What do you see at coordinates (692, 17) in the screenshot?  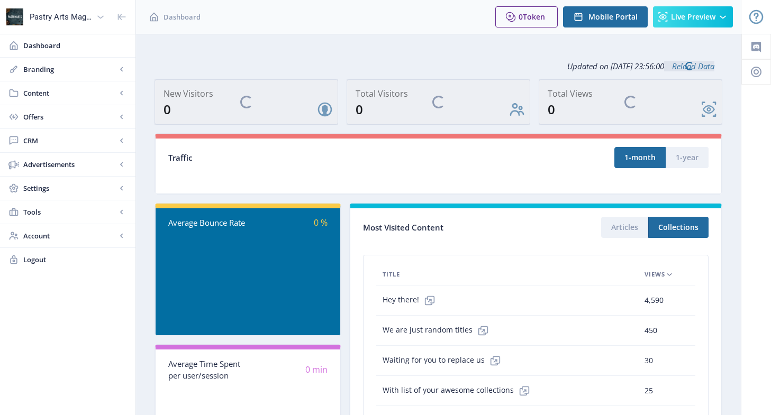 I see `button: Live Preview` at bounding box center [692, 17].